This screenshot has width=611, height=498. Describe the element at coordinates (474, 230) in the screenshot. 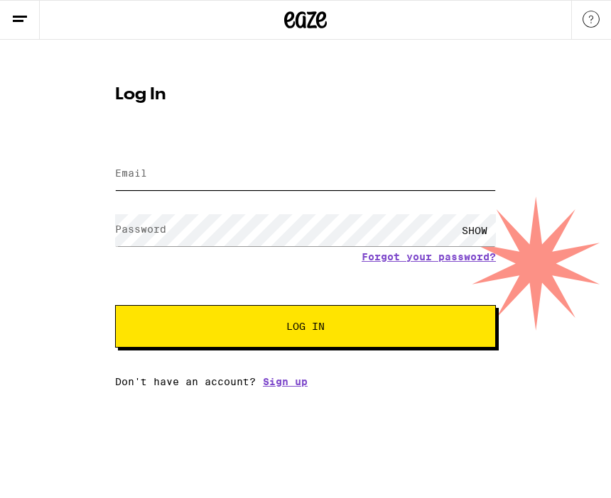

I see `div: SHOW` at that location.